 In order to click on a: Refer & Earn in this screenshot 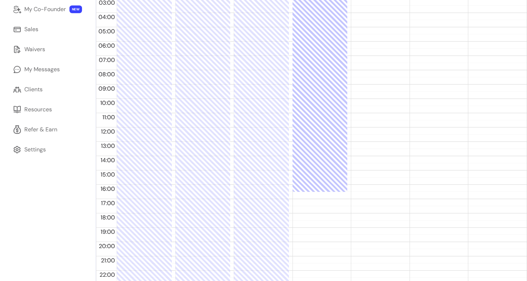, I will do `click(48, 130)`.